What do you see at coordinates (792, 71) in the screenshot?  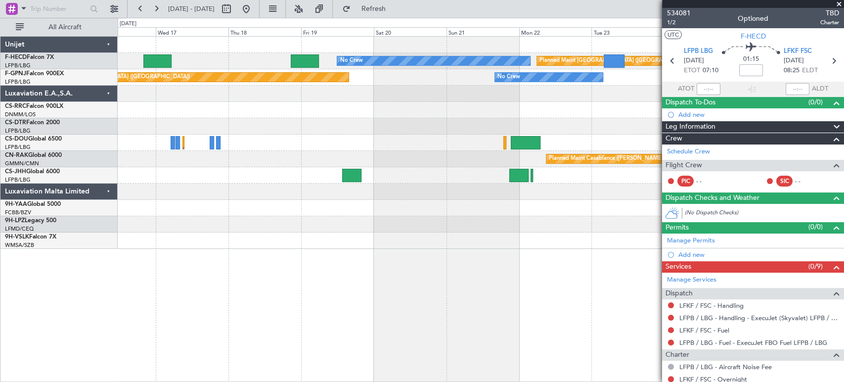 I see `span: 08:25` at bounding box center [792, 71].